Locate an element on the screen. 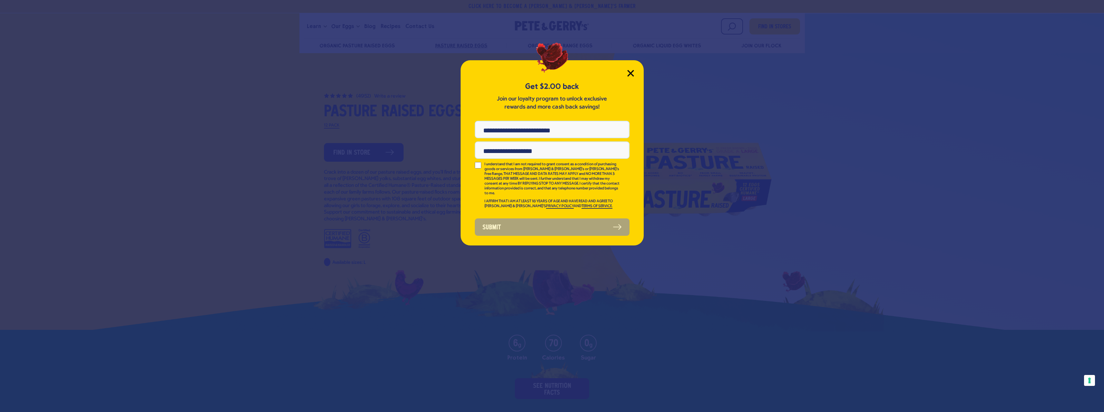 This screenshot has width=1104, height=412. h5: Get $2.00 back is located at coordinates (552, 86).